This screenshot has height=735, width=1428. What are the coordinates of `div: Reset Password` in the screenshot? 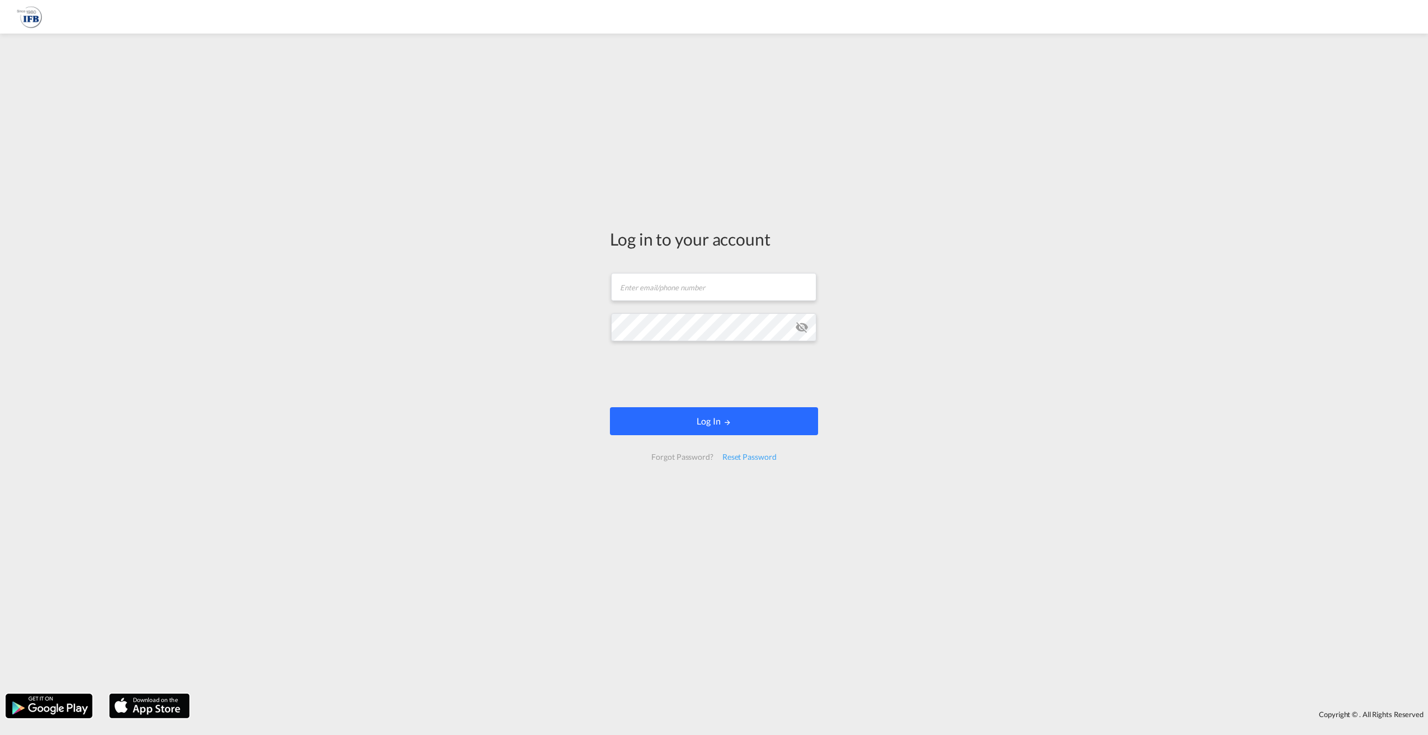 It's located at (749, 457).